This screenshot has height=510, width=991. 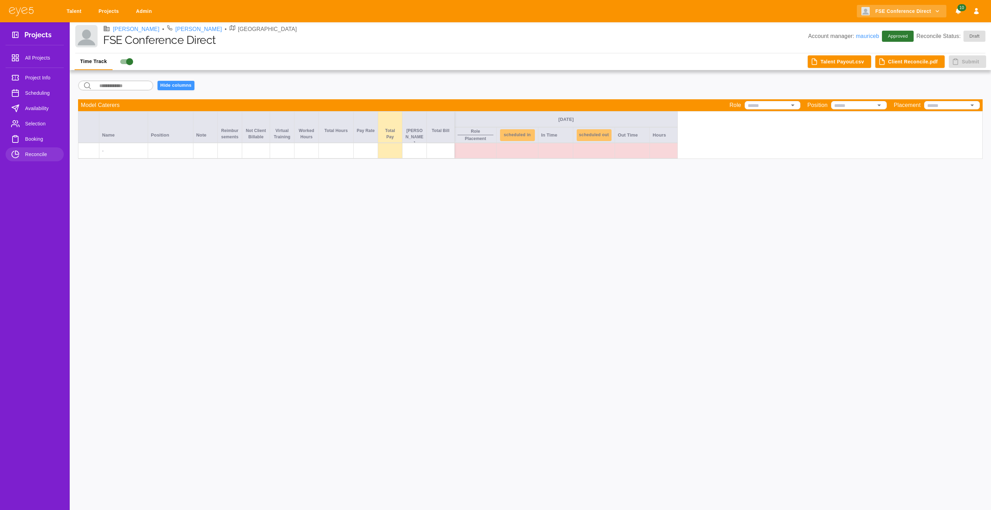 What do you see at coordinates (35, 139) in the screenshot?
I see `a: Booking` at bounding box center [35, 139].